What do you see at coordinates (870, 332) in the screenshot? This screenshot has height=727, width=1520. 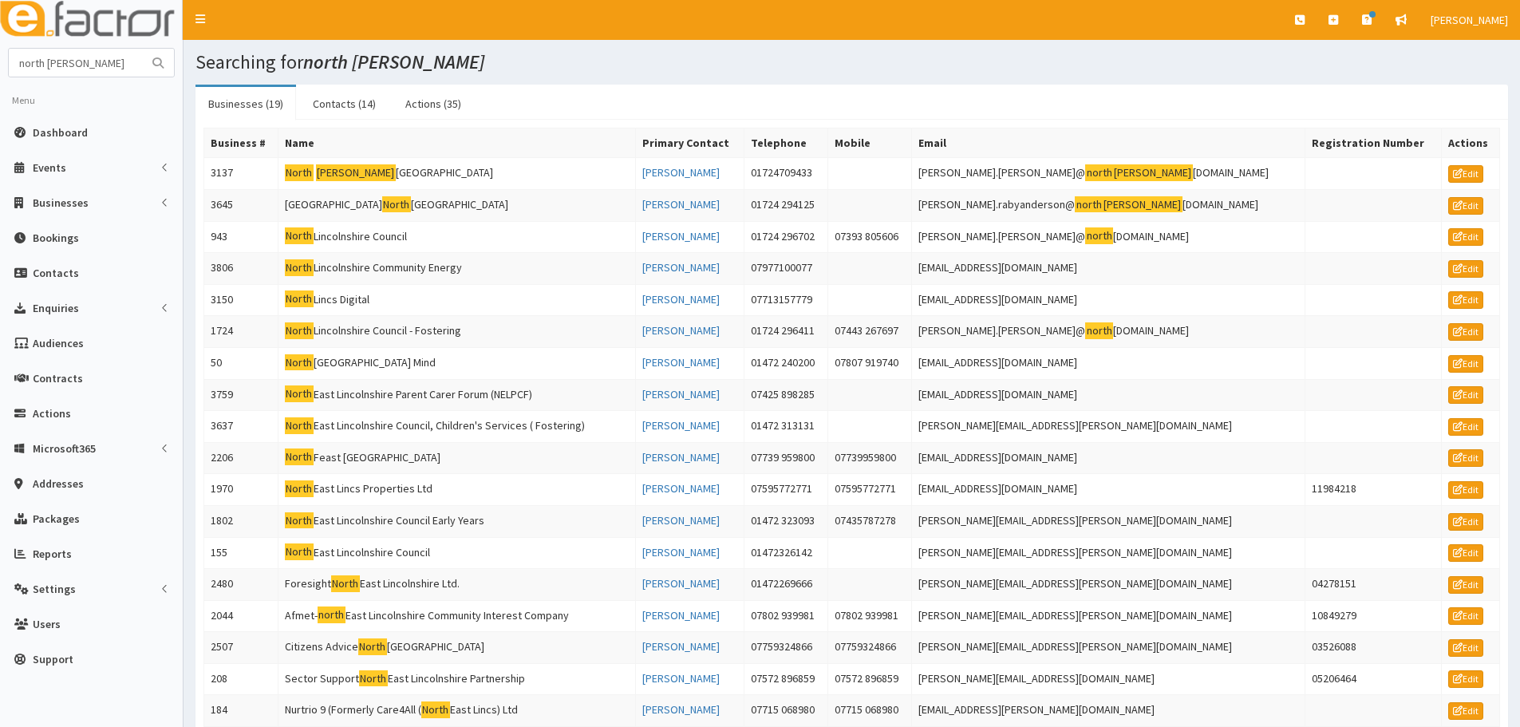 I see `td: 07443 267697` at bounding box center [870, 332].